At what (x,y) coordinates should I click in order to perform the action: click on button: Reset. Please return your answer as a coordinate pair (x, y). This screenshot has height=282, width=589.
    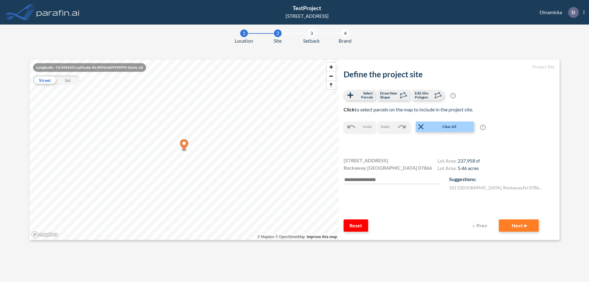
    Looking at the image, I should click on (356, 226).